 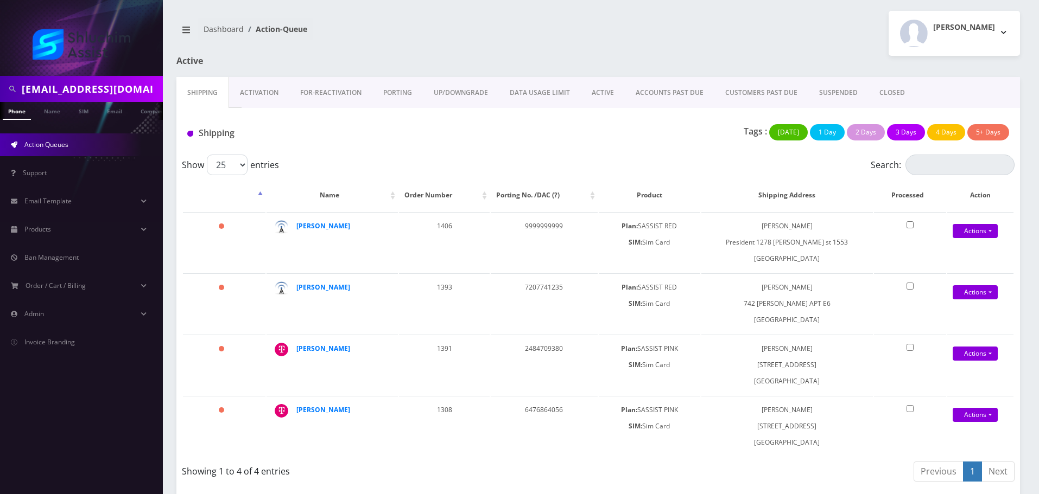 I want to click on button: 1 Day, so click(x=827, y=132).